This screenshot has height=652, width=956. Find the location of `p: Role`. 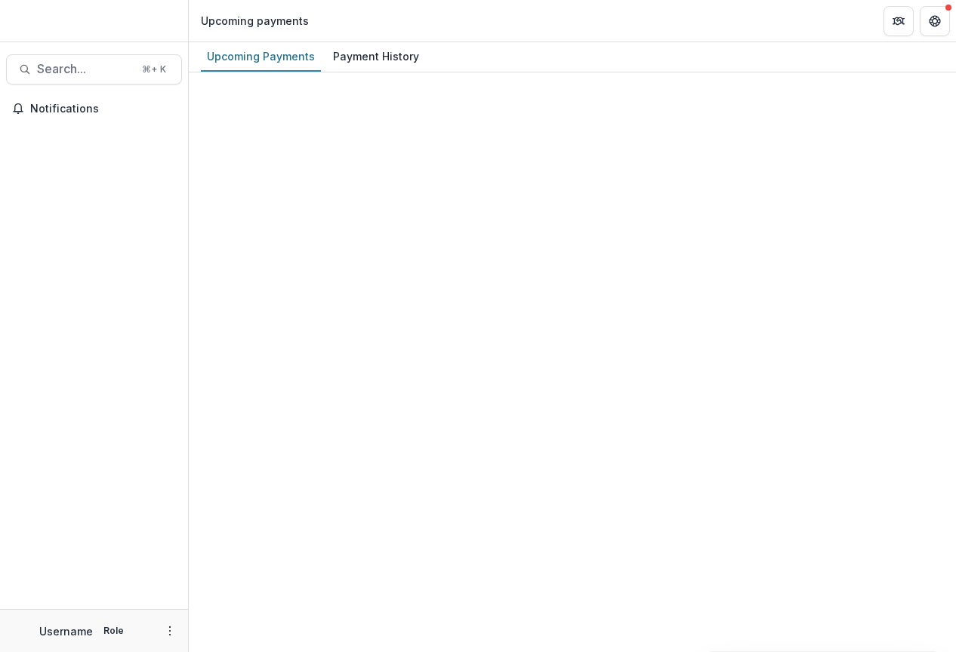

p: Role is located at coordinates (113, 631).